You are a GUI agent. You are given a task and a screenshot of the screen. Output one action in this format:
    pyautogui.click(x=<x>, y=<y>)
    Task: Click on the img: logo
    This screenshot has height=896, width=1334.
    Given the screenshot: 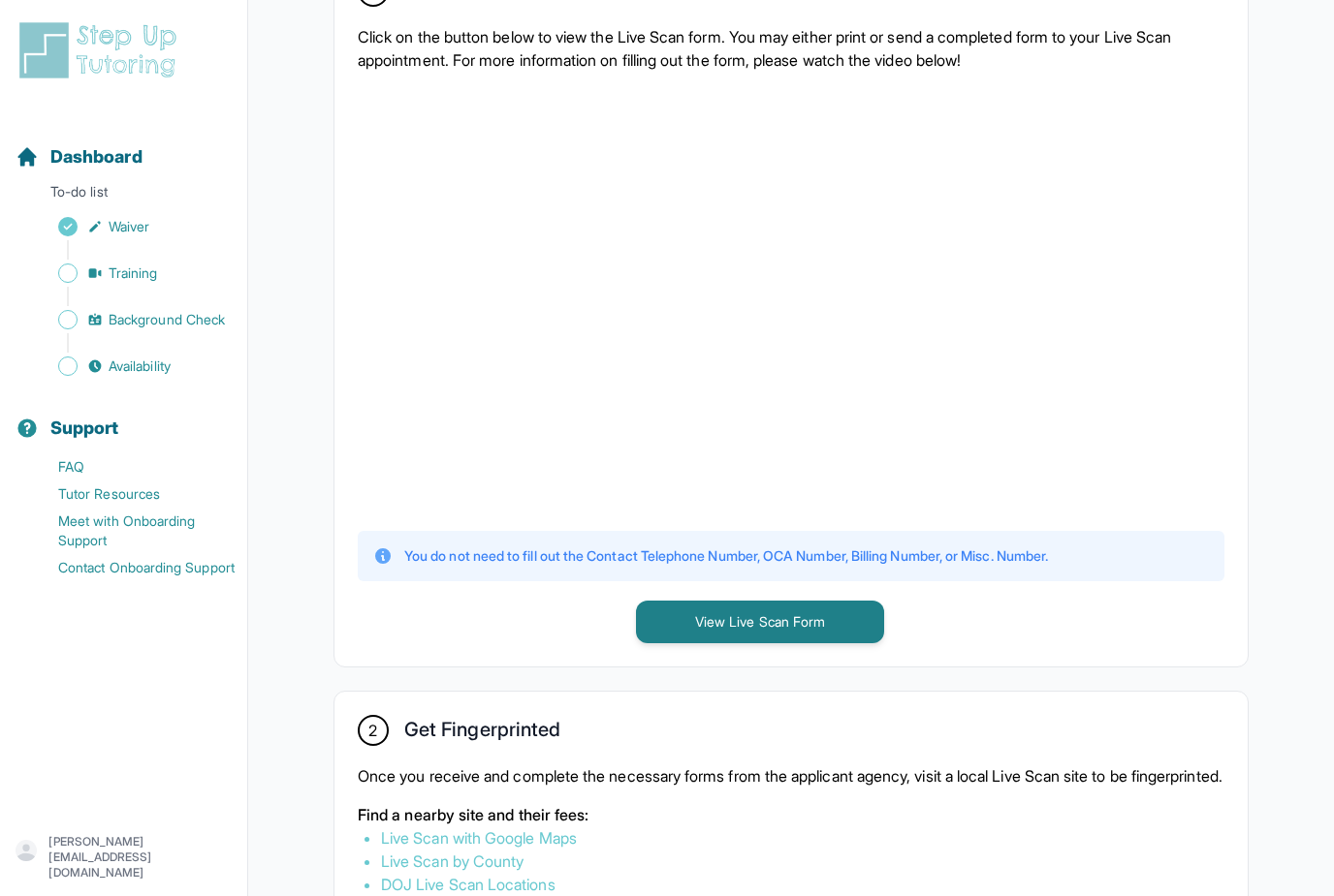 What is the action you would take?
    pyautogui.click(x=102, y=51)
    